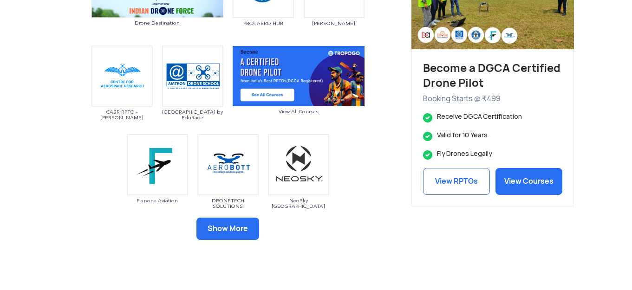 The width and height of the screenshot is (632, 290). What do you see at coordinates (158, 23) in the screenshot?
I see `span: Drone Destination` at bounding box center [158, 23].